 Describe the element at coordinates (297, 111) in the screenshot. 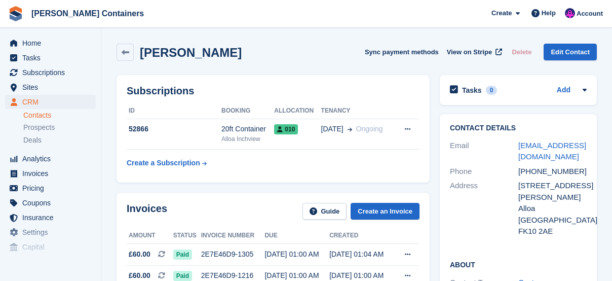

I see `th: Allocation` at that location.